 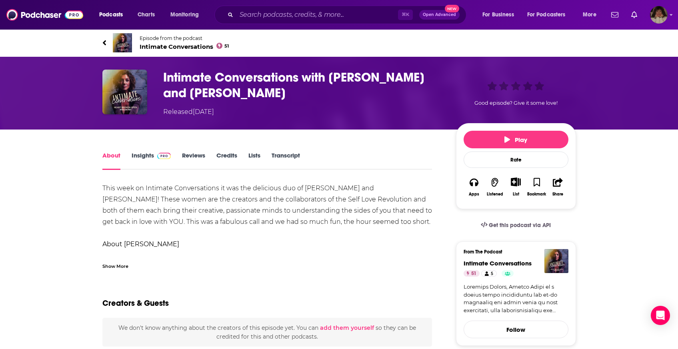 I want to click on button: Bookmark, so click(x=536, y=187).